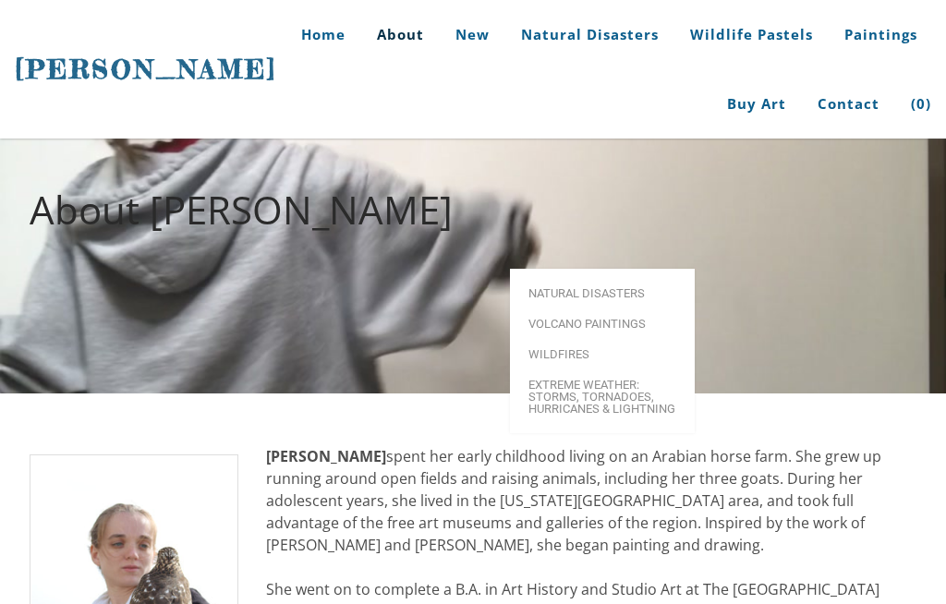  Describe the element at coordinates (914, 103) in the screenshot. I see `a: (0)` at that location.